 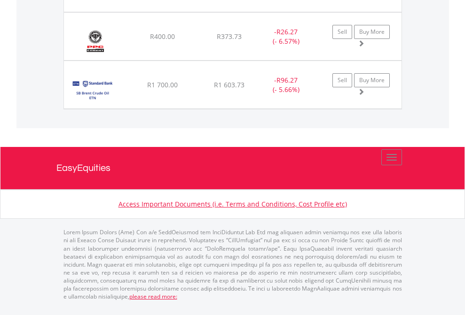 What do you see at coordinates (92, 89) in the screenshot?
I see `img: EQU.ZA.SBOIL.png` at bounding box center [92, 89].